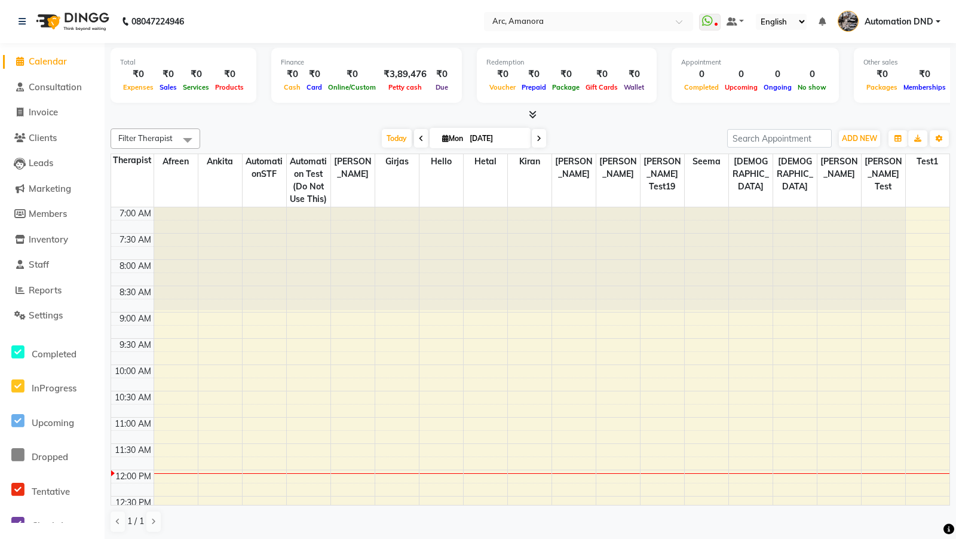  What do you see at coordinates (533, 87) in the screenshot?
I see `span: Prepaid` at bounding box center [533, 87].